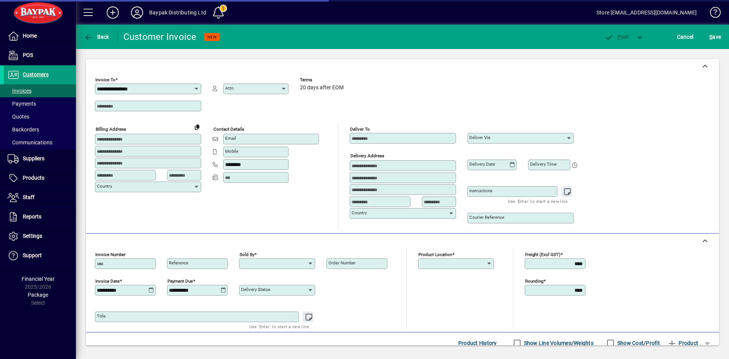 The width and height of the screenshot is (729, 359). I want to click on button: Post, so click(616, 37).